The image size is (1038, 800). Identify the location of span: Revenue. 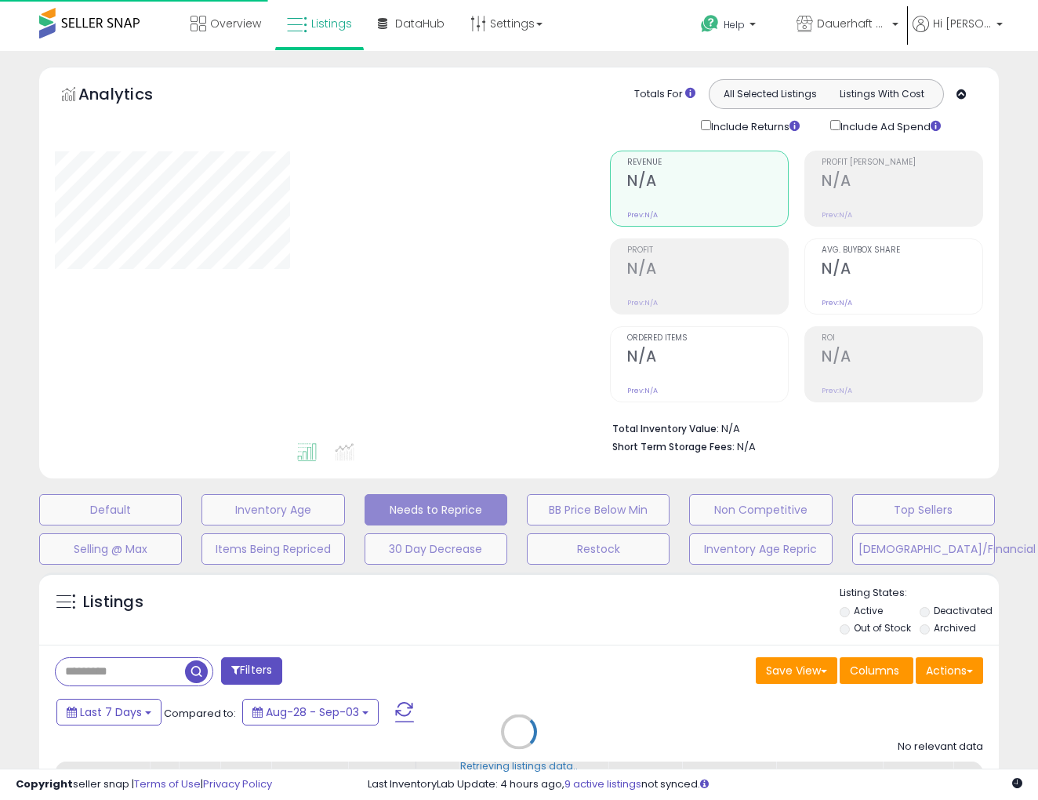
(707, 162).